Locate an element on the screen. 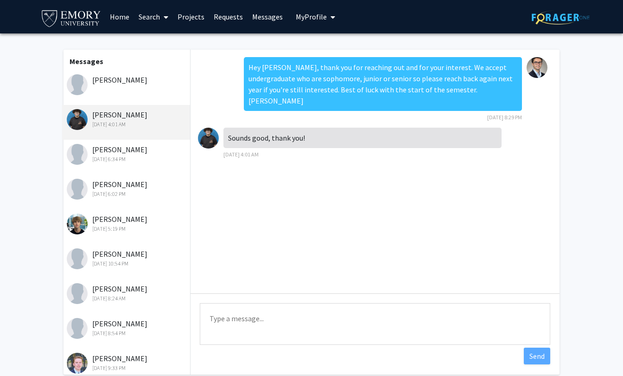 This screenshot has width=623, height=376. a: Projects is located at coordinates (191, 17).